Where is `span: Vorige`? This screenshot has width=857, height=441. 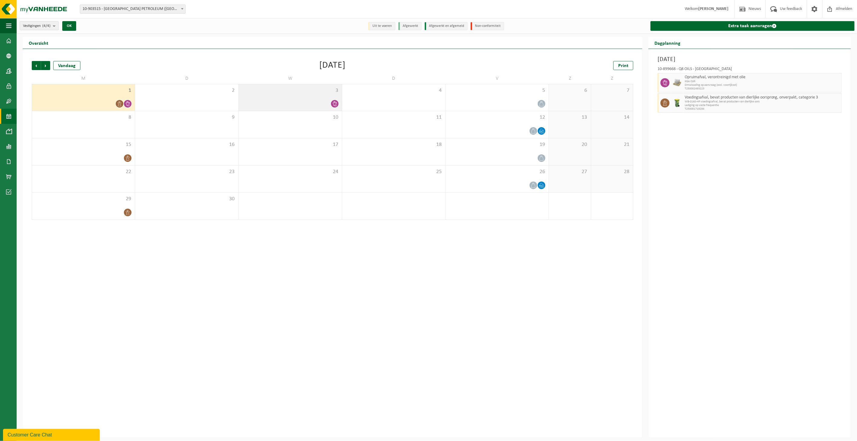 span: Vorige is located at coordinates (36, 66).